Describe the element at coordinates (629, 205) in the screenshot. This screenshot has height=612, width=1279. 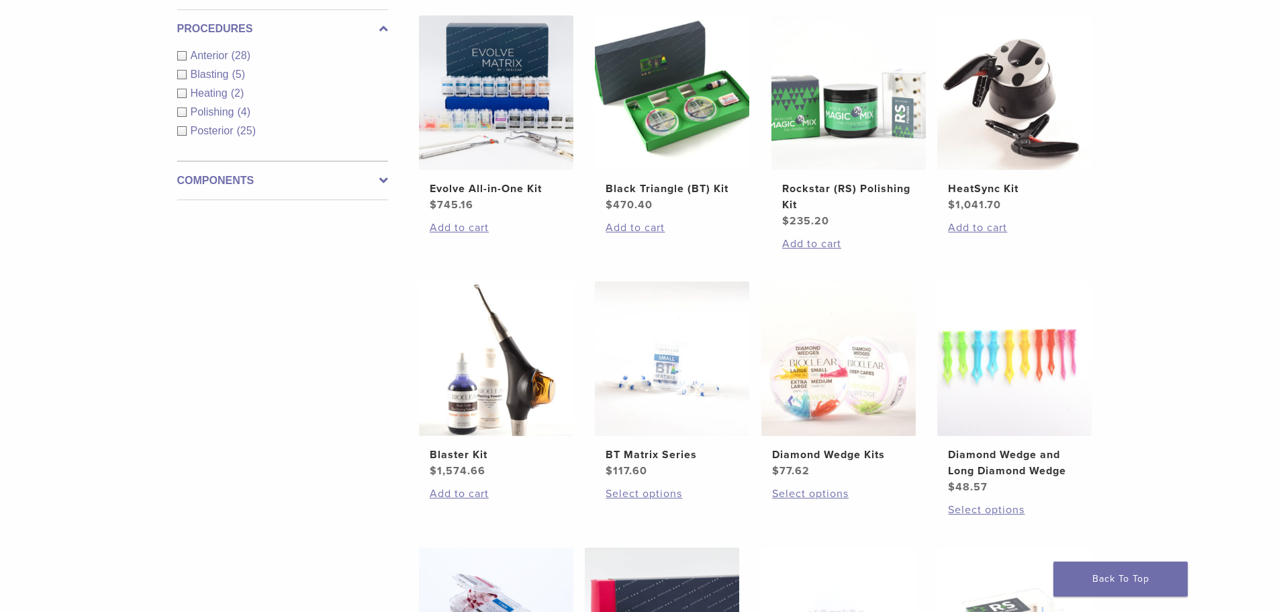
I see `bdi: 470.40` at that location.